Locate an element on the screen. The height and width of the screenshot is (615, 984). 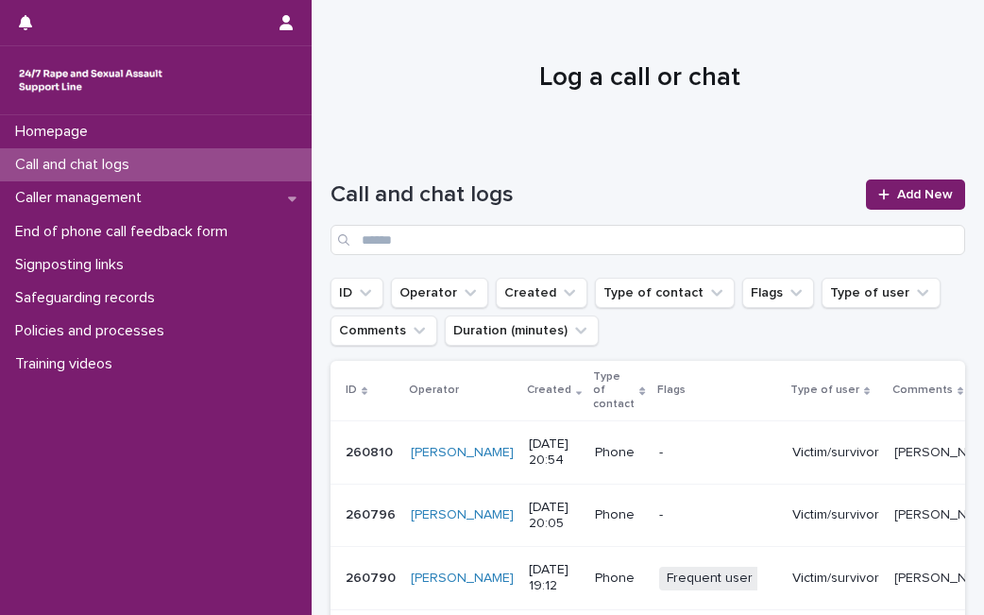
button: Operator is located at coordinates (439, 293).